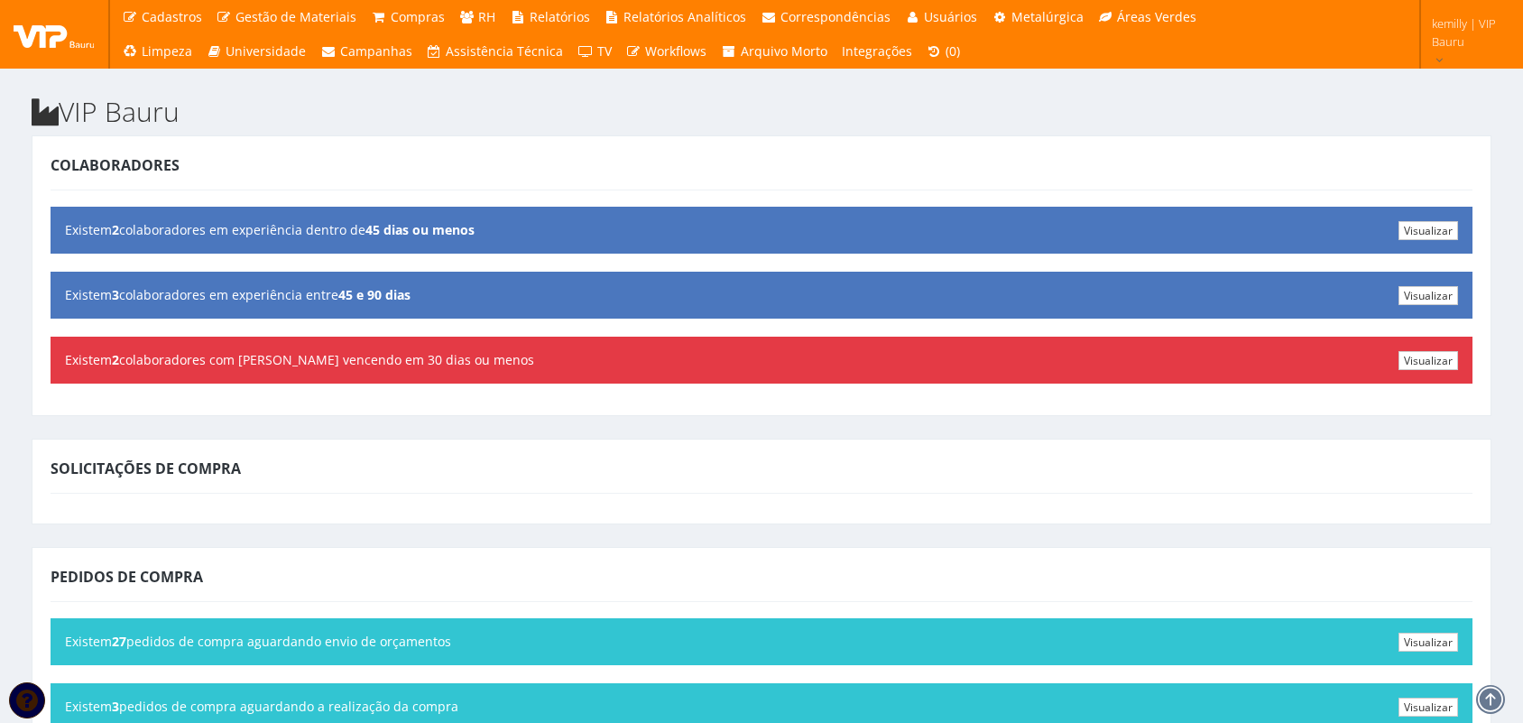  I want to click on b: 45 dias ou menos, so click(420, 229).